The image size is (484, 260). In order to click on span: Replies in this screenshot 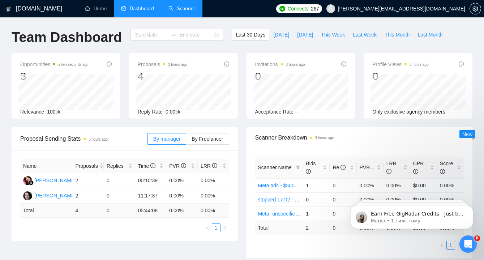, I will do `click(117, 166)`.